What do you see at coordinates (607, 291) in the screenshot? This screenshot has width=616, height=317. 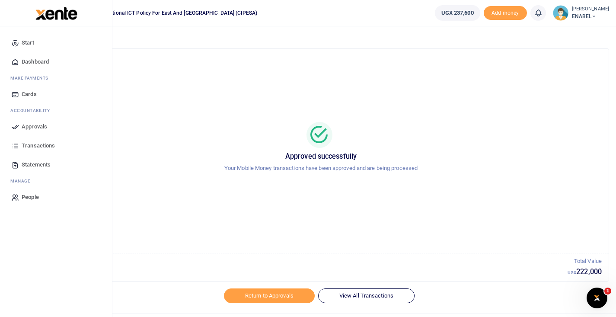 I see `span: 1` at bounding box center [607, 291].